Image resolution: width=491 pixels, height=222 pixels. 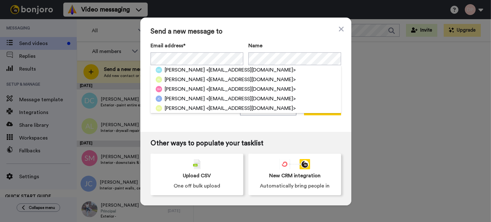 What do you see at coordinates (295, 186) in the screenshot?
I see `span: Automatically bring people in` at bounding box center [295, 186].